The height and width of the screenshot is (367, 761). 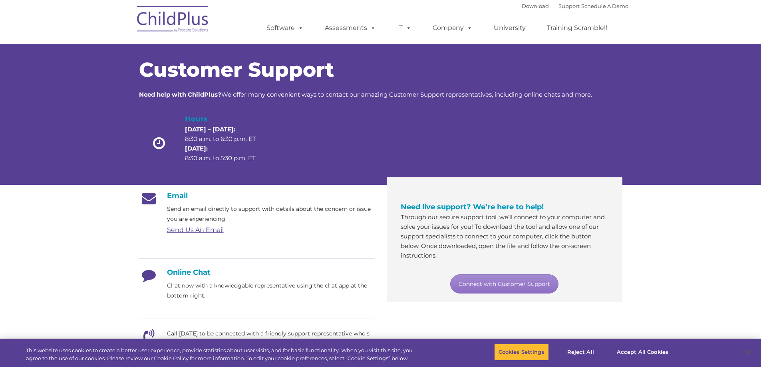 What do you see at coordinates (350, 28) in the screenshot?
I see `a: Assessments` at bounding box center [350, 28].